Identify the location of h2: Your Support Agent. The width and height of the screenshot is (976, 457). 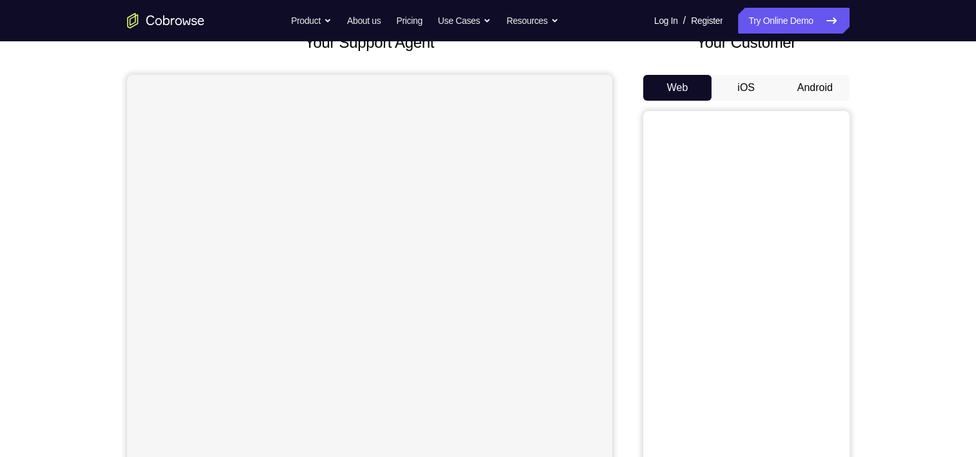
(370, 43).